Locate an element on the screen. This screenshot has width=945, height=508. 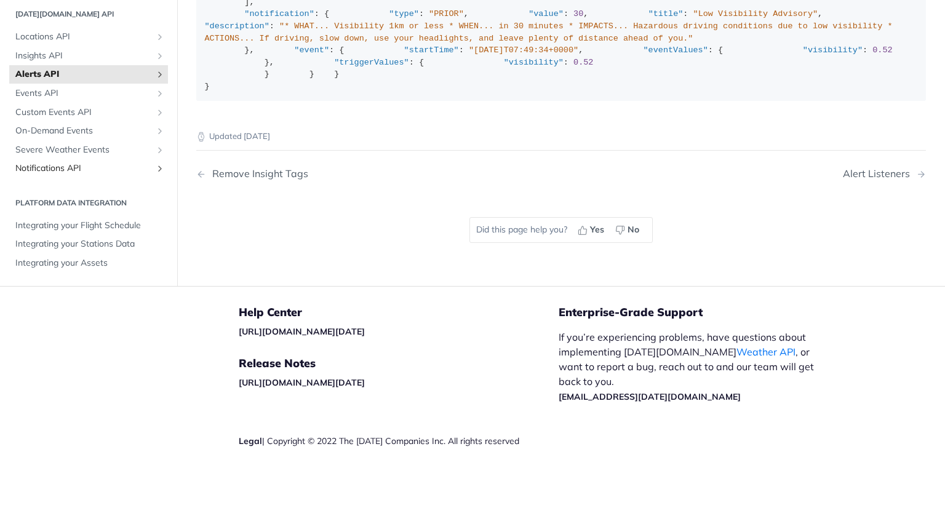
button: Show subpages for Alerts API is located at coordinates (160, 74).